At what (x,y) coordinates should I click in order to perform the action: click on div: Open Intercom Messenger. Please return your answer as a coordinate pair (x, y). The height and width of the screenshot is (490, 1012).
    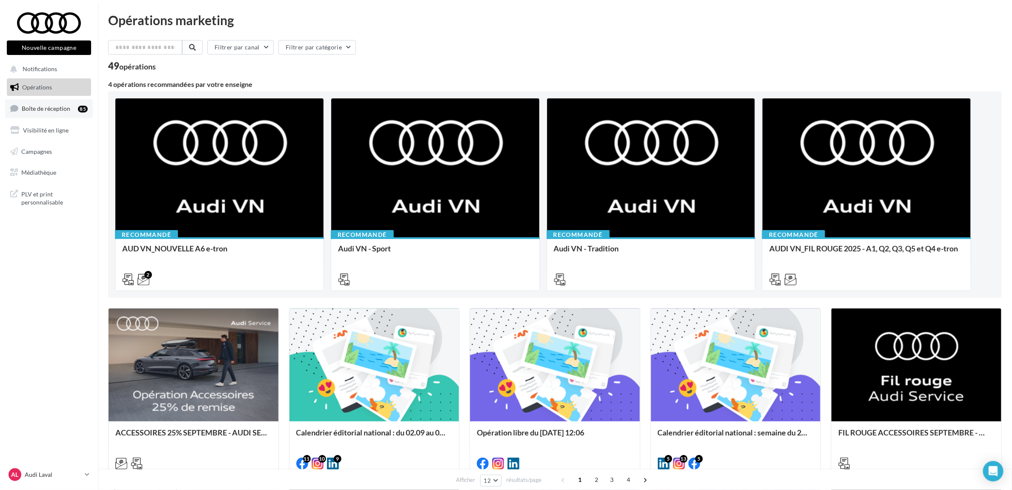
    Looking at the image, I should click on (993, 471).